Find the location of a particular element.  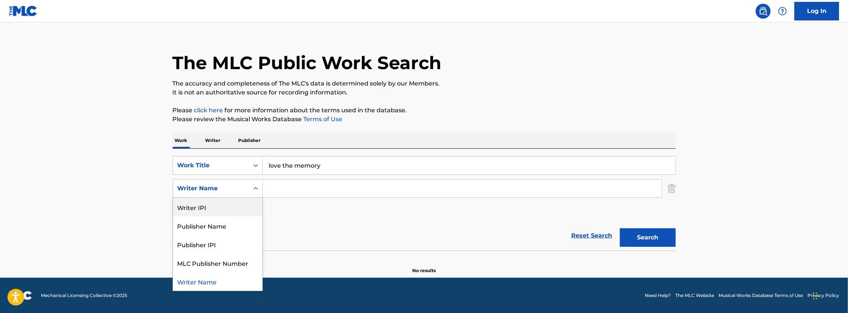

form: Search Form is located at coordinates (424, 203).